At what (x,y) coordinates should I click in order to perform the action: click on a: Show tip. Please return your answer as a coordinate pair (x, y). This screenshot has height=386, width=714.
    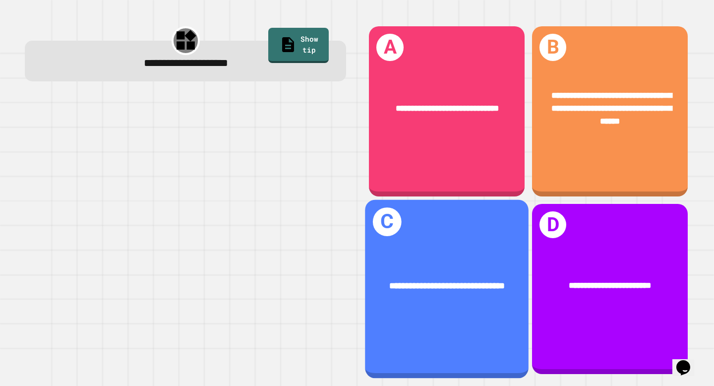
    Looking at the image, I should click on (299, 45).